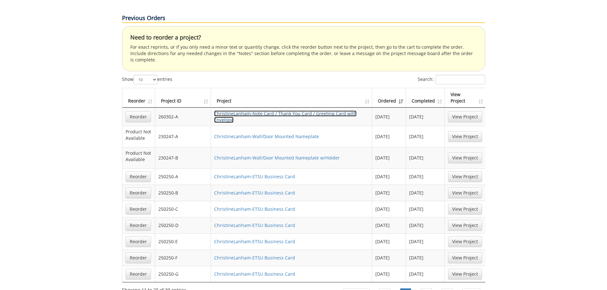  What do you see at coordinates (183, 98) in the screenshot?
I see `th: Project ID: activate to sort column ascending` at bounding box center [183, 98].